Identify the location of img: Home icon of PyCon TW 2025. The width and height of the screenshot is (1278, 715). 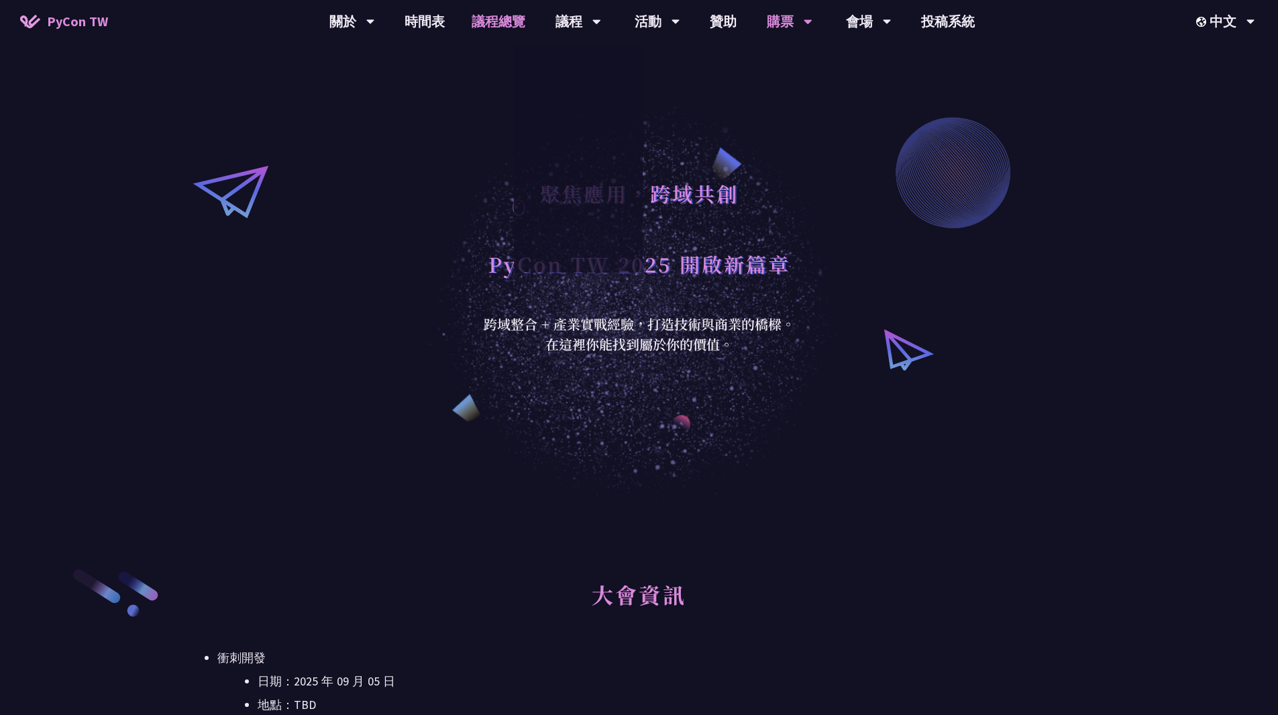
(30, 21).